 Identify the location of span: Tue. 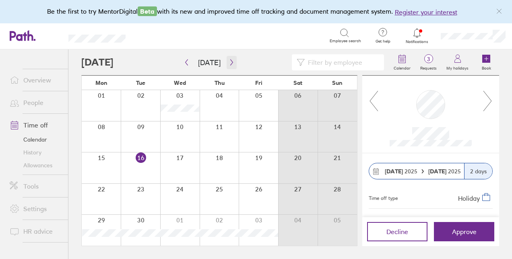
(140, 83).